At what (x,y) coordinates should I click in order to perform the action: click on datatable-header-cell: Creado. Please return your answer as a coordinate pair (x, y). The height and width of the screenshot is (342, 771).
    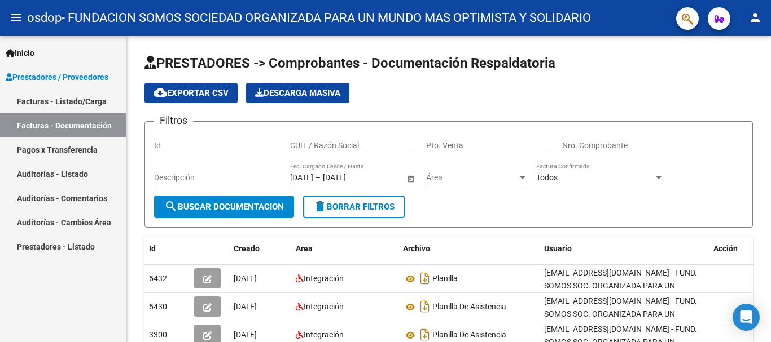
    Looking at the image, I should click on (260, 249).